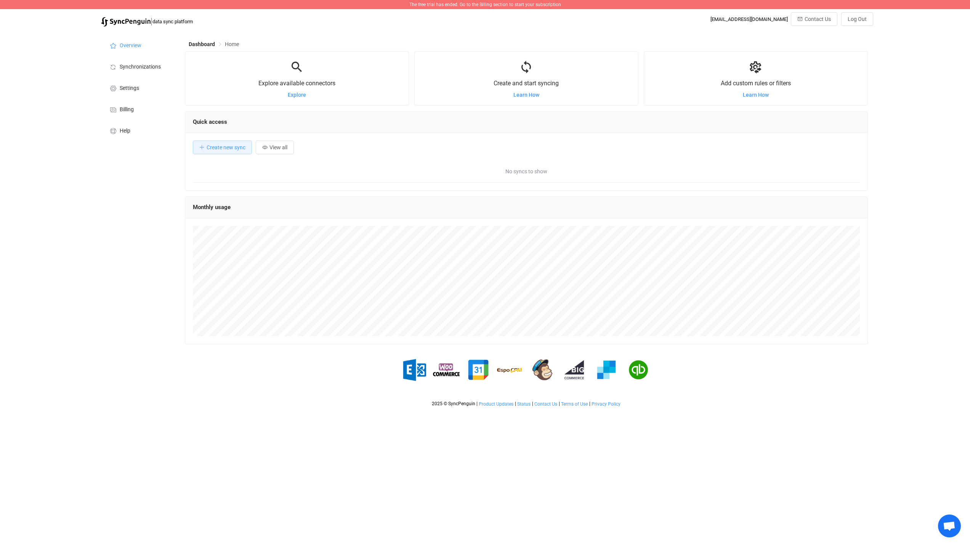 This screenshot has width=970, height=545. Describe the element at coordinates (574, 404) in the screenshot. I see `span: Terms of Use` at that location.